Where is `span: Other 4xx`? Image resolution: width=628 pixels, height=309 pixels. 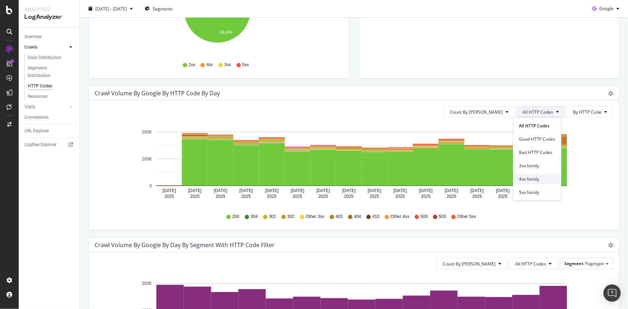
span: Other 4xx is located at coordinates (400, 217).